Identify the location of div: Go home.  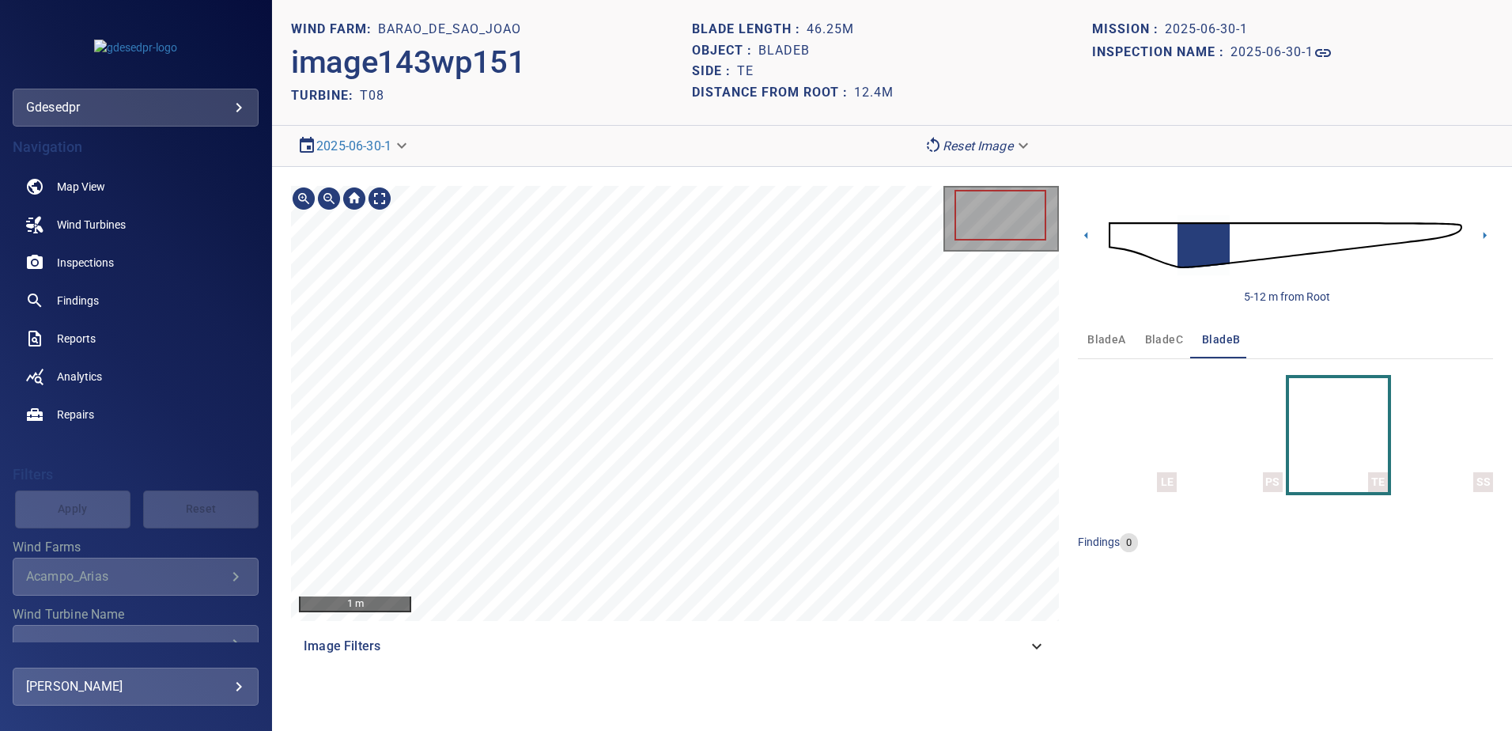
(354, 199).